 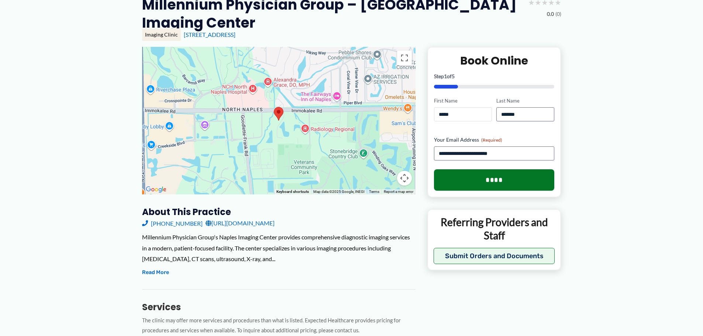 What do you see at coordinates (494, 256) in the screenshot?
I see `button: Submit Orders and Documents` at bounding box center [494, 256].